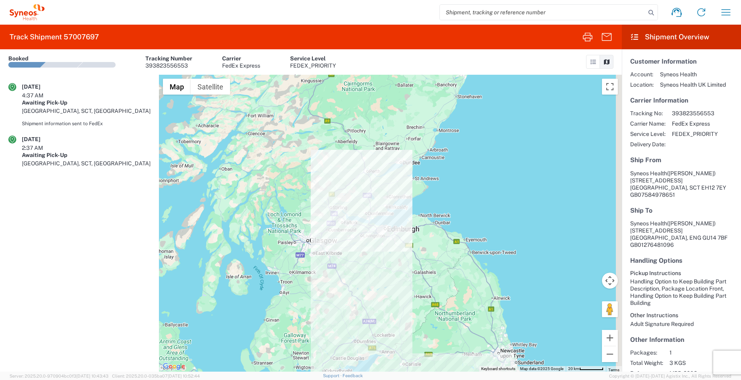 This screenshot has width=741, height=380. Describe the element at coordinates (614, 370) in the screenshot. I see `a: Terms` at that location.